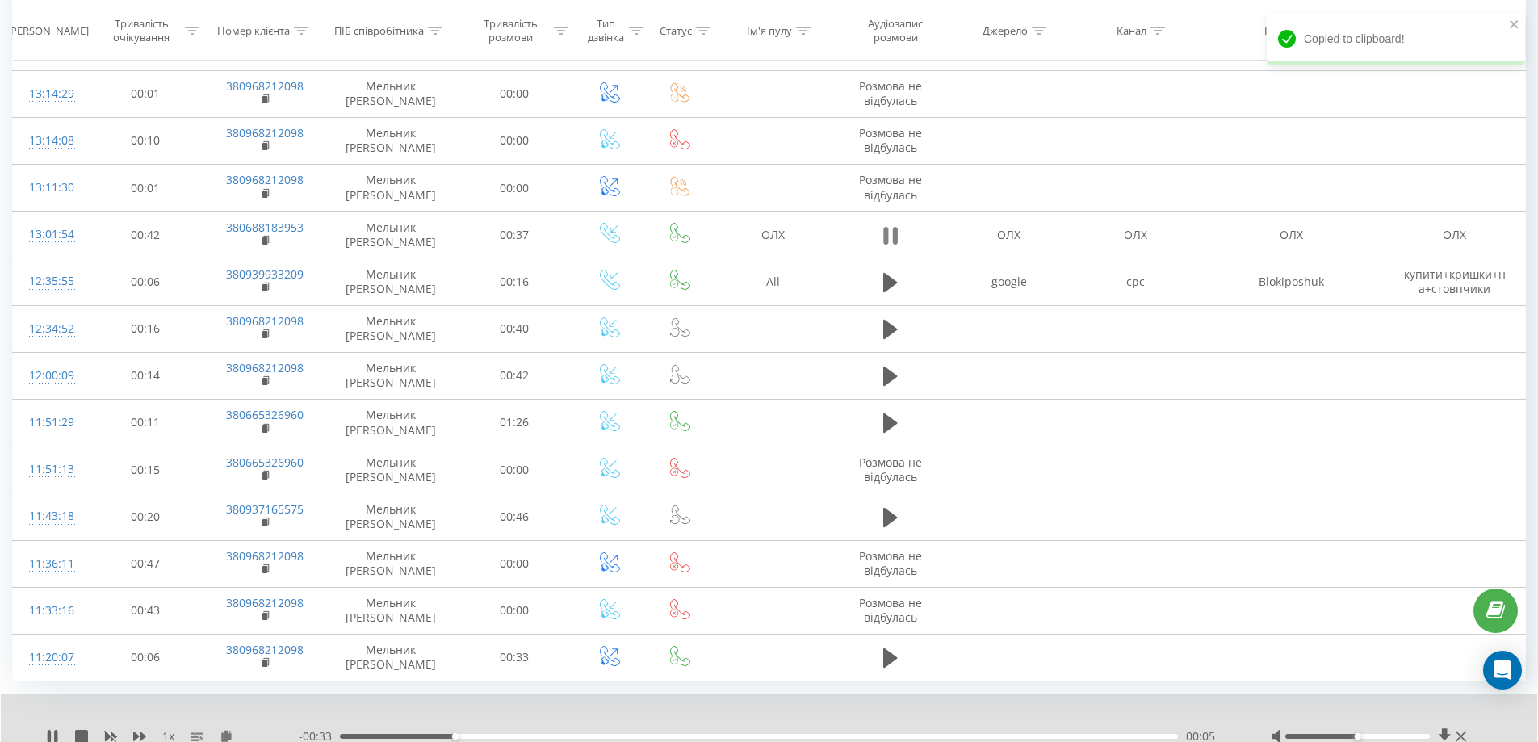 The image size is (1538, 742). What do you see at coordinates (50, 422) in the screenshot?
I see `div: 11:51:29` at bounding box center [50, 422].